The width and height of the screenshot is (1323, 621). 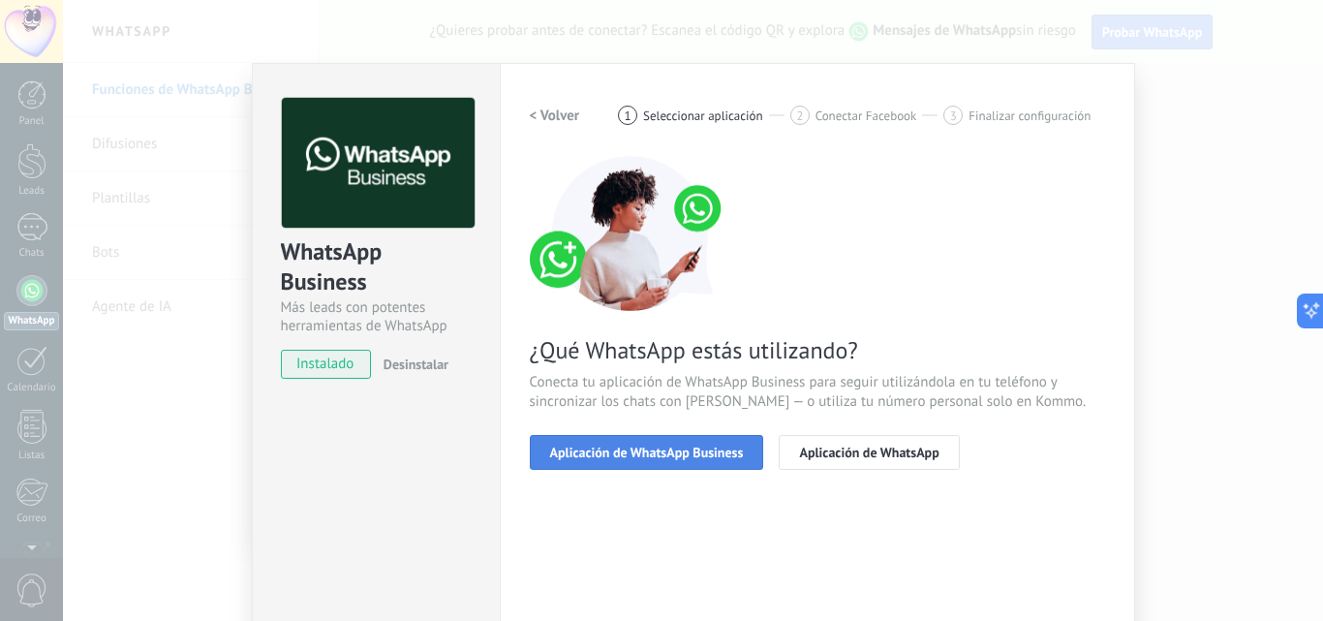 I want to click on h2: < Volver, so click(x=555, y=115).